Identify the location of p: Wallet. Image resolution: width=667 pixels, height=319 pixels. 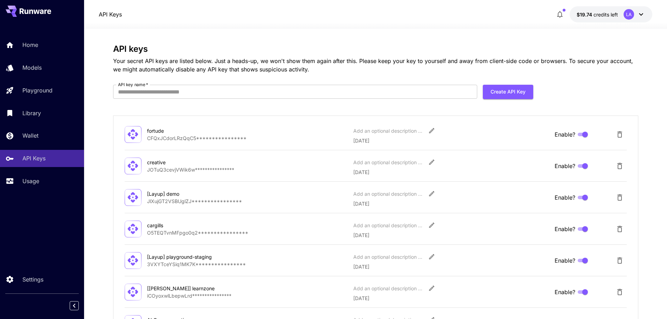
(30, 136).